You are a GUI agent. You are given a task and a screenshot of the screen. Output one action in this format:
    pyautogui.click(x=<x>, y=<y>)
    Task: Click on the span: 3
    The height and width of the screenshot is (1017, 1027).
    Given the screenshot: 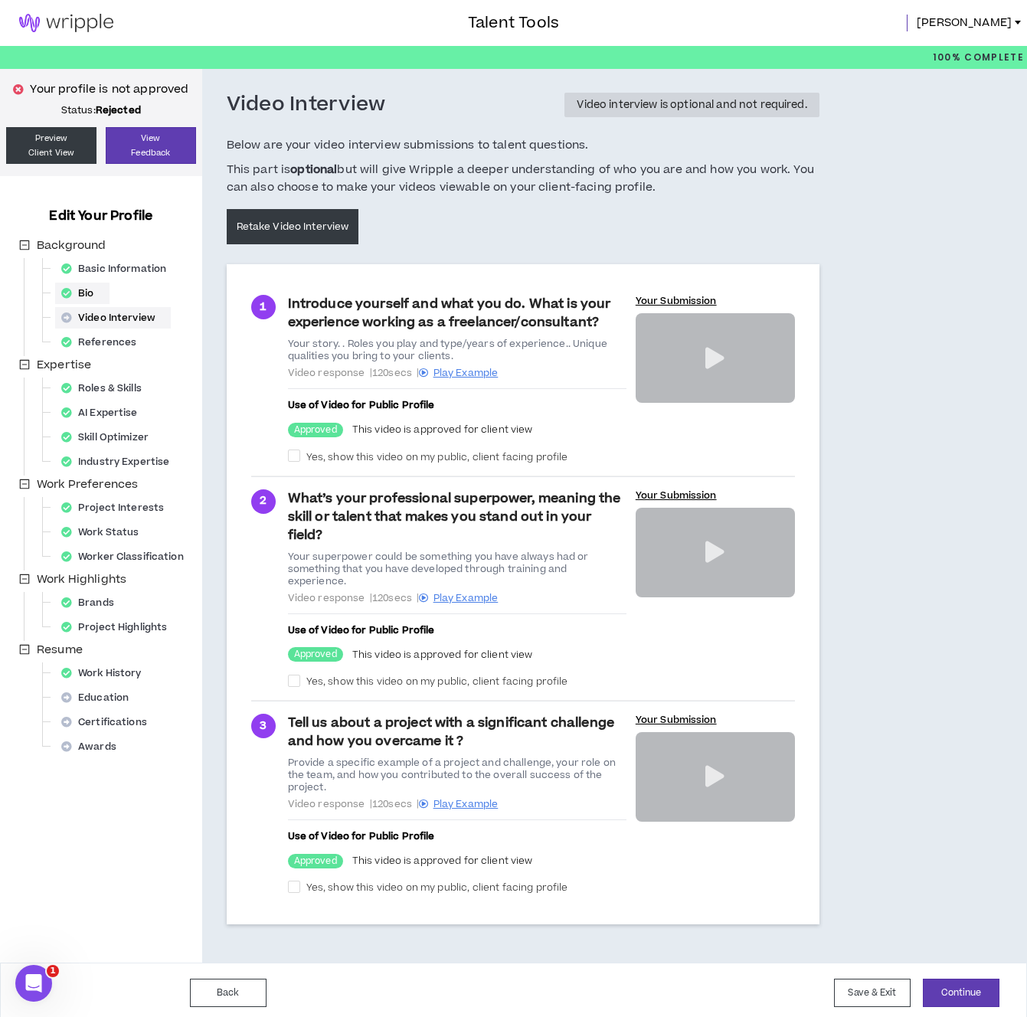 What is the action you would take?
    pyautogui.click(x=263, y=726)
    